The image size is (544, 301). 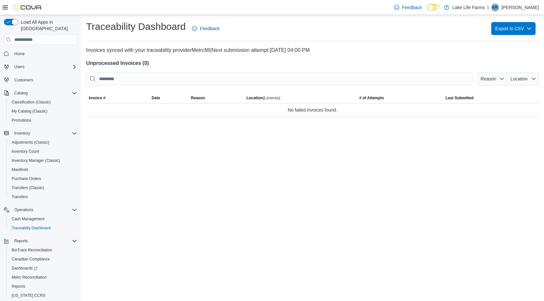 What do you see at coordinates (118, 98) in the screenshot?
I see `button: Invoice #` at bounding box center [118, 98].